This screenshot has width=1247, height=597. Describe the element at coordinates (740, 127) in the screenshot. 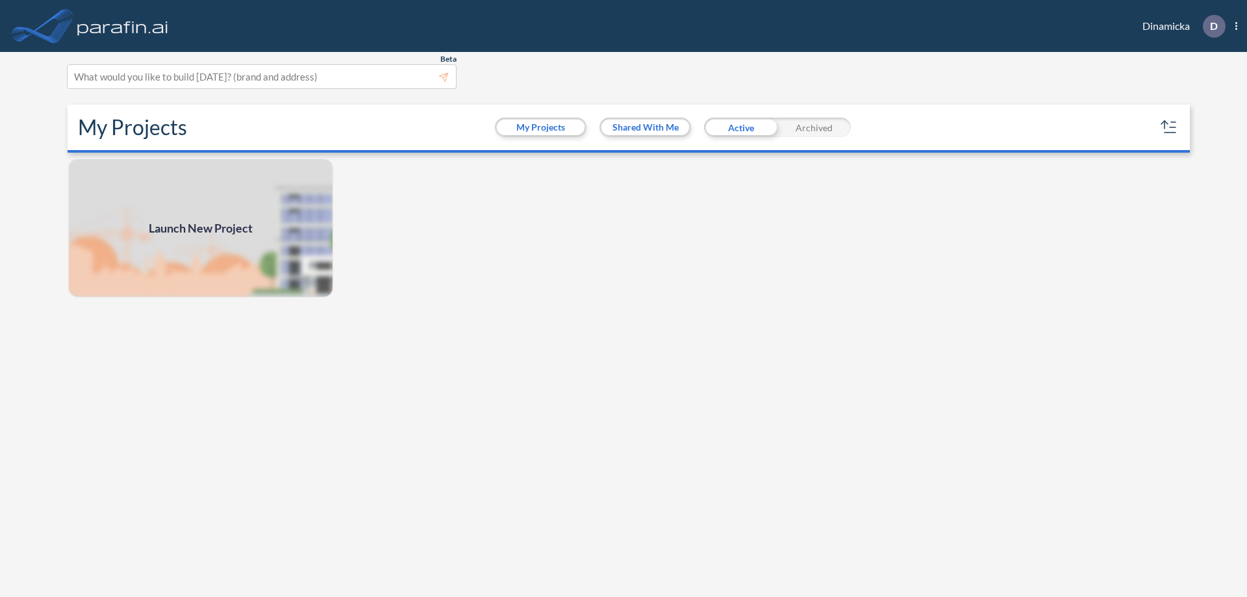

I see `div: Active` at that location.